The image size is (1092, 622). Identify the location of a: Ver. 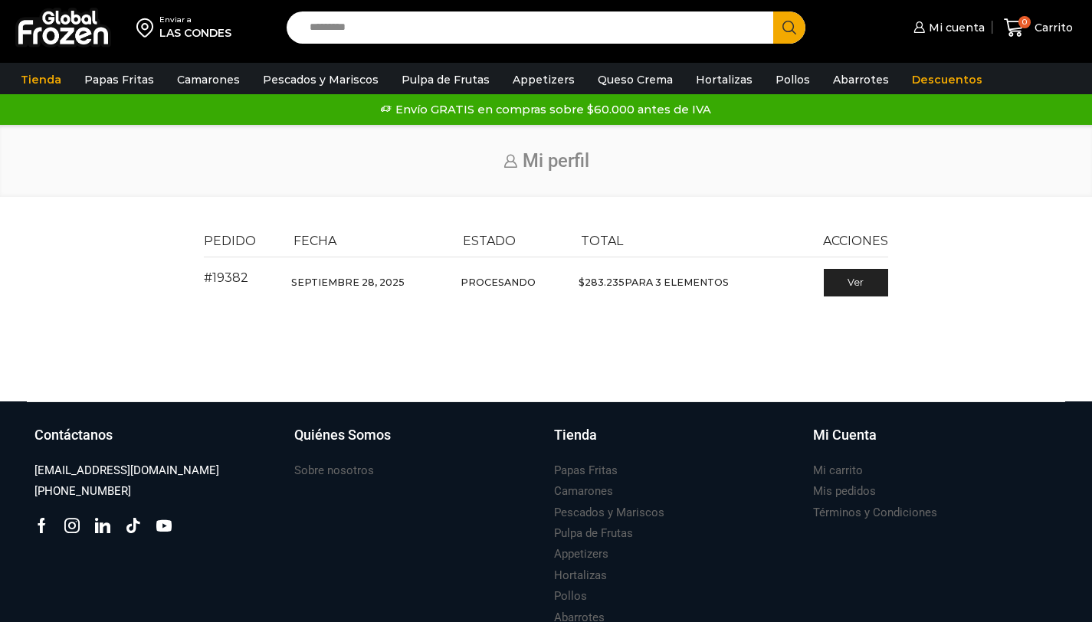
(856, 283).